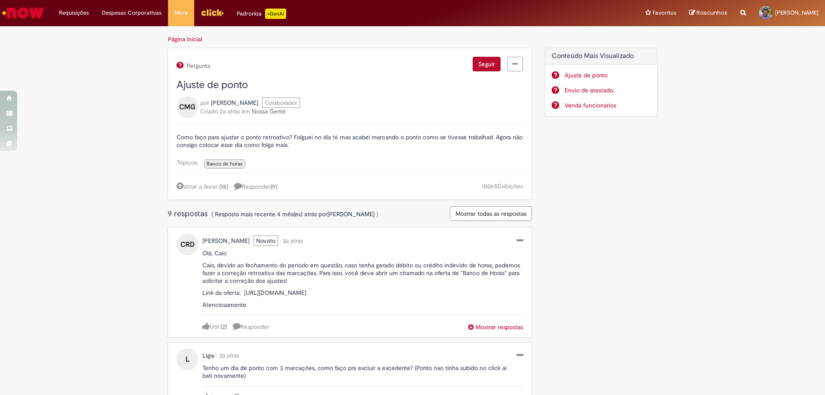 The width and height of the screenshot is (825, 395). Describe the element at coordinates (223, 326) in the screenshot. I see `a: (2)` at that location.